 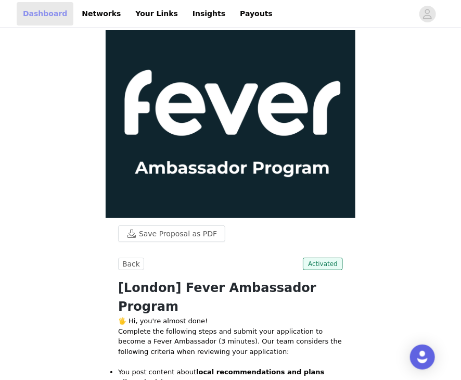 I want to click on div: Open Intercom Messenger, so click(x=423, y=357).